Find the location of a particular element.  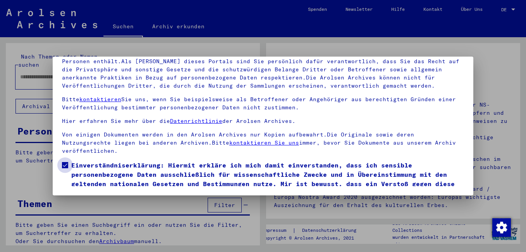

a: kontaktieren is located at coordinates (100, 99).